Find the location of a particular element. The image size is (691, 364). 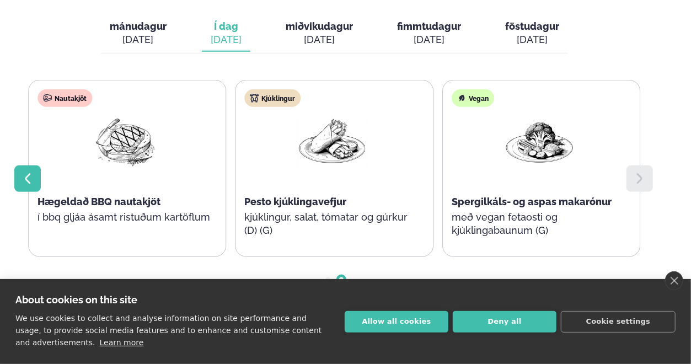

span: Í dag is located at coordinates (226, 26).